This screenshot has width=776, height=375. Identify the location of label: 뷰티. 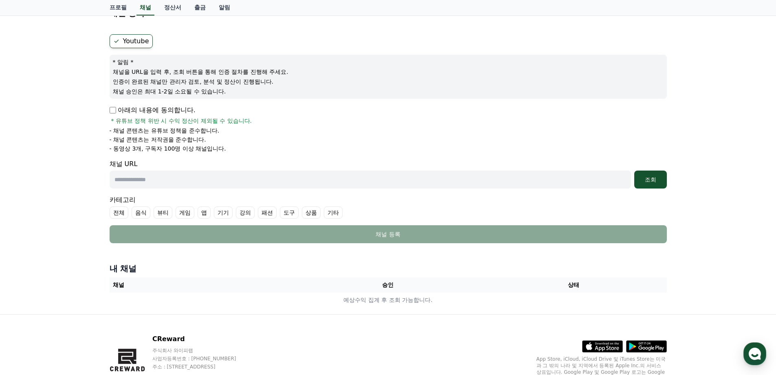
(163, 212).